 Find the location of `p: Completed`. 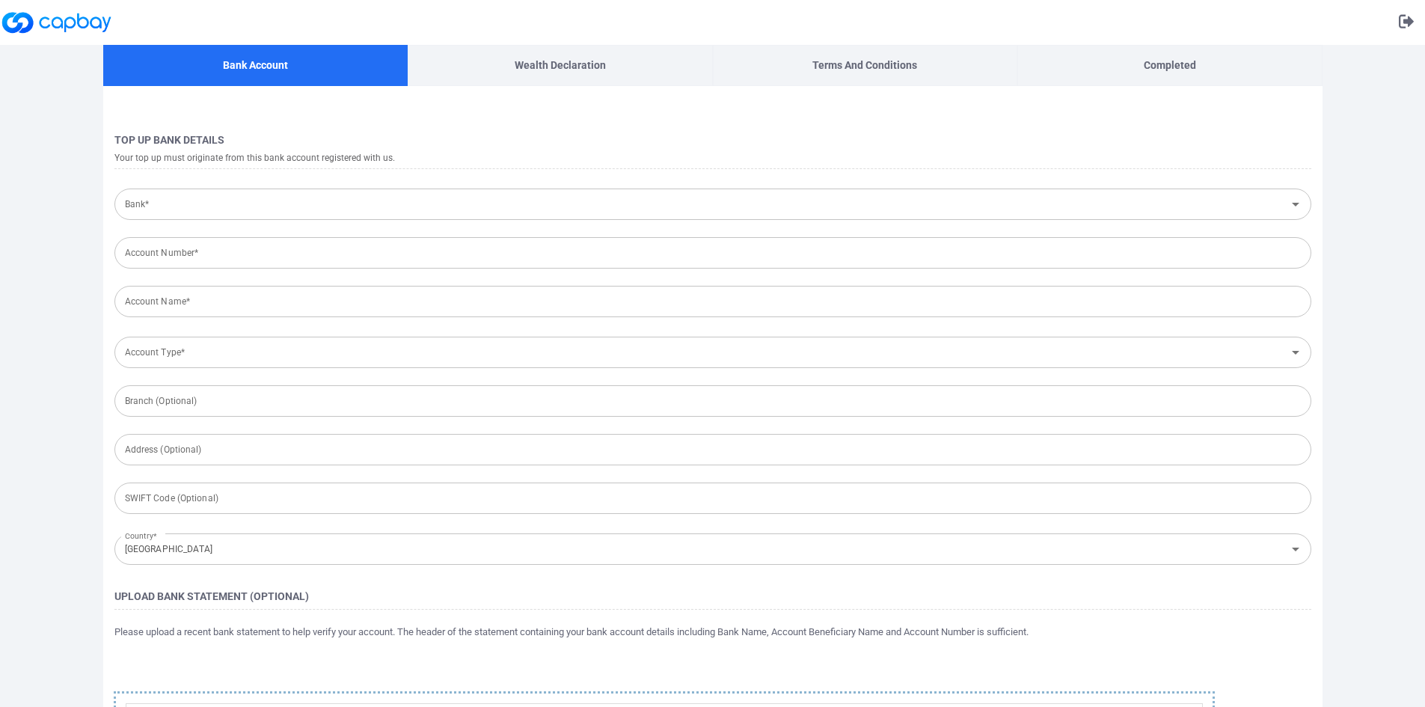

p: Completed is located at coordinates (1170, 65).